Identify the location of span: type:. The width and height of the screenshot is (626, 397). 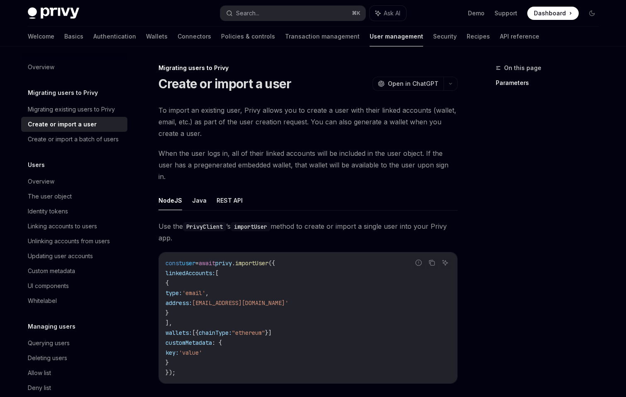
(174, 293).